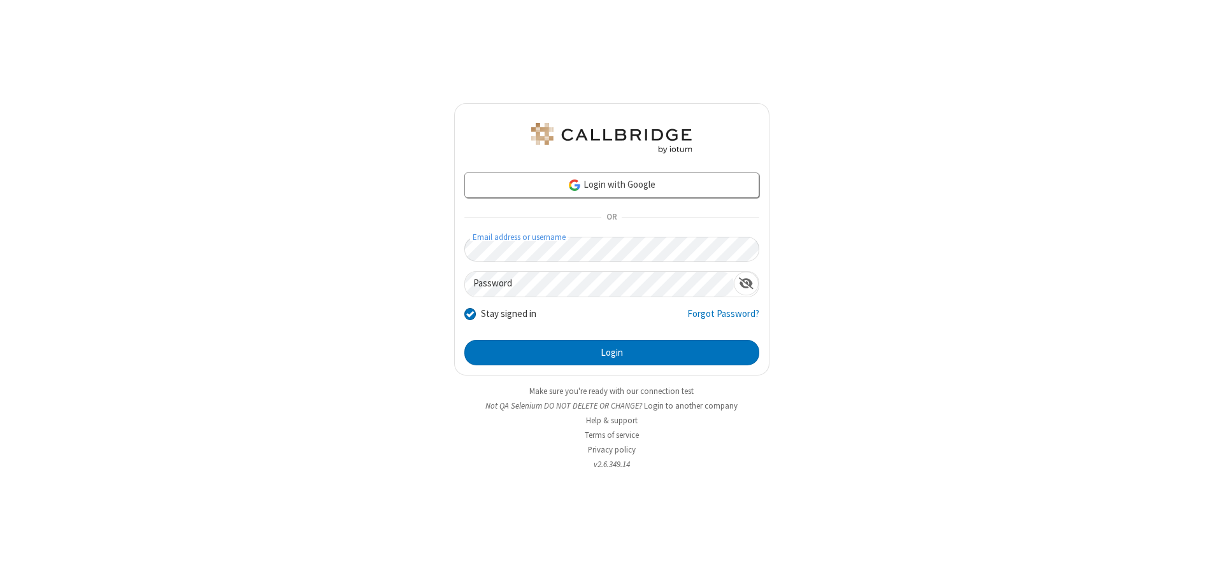 The width and height of the screenshot is (1223, 583). What do you see at coordinates (599, 284) in the screenshot?
I see `input: Password` at bounding box center [599, 284].